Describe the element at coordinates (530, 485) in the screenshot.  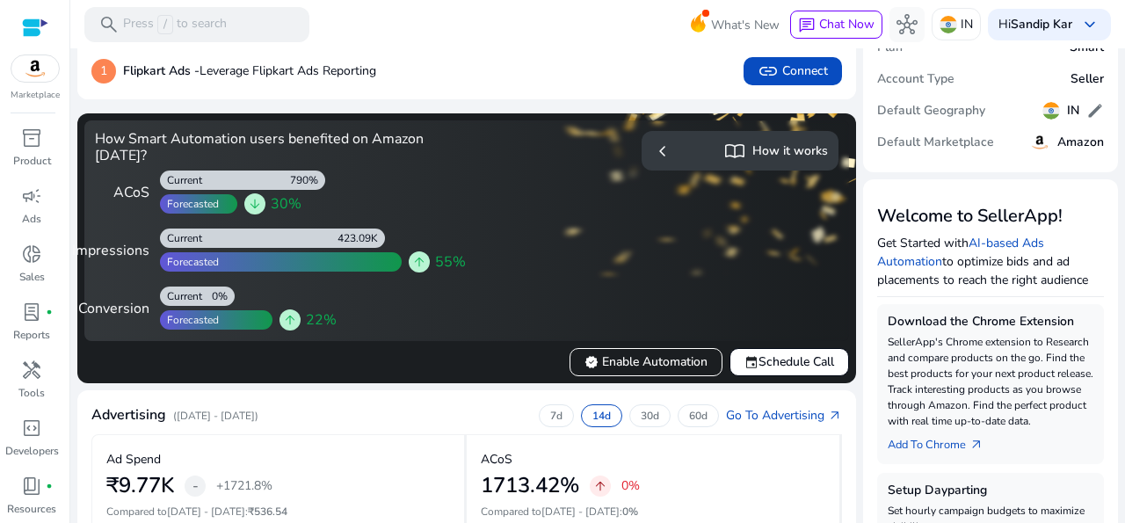
I see `h2: 1713.42%` at that location.